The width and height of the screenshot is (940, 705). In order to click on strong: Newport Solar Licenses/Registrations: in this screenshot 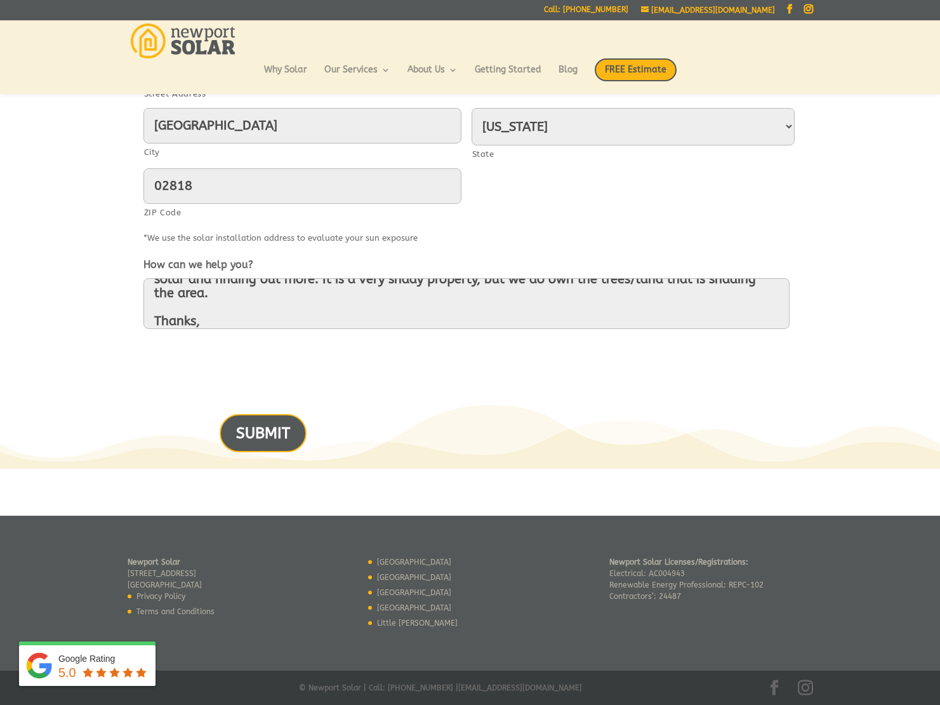, I will do `click(679, 562)`.